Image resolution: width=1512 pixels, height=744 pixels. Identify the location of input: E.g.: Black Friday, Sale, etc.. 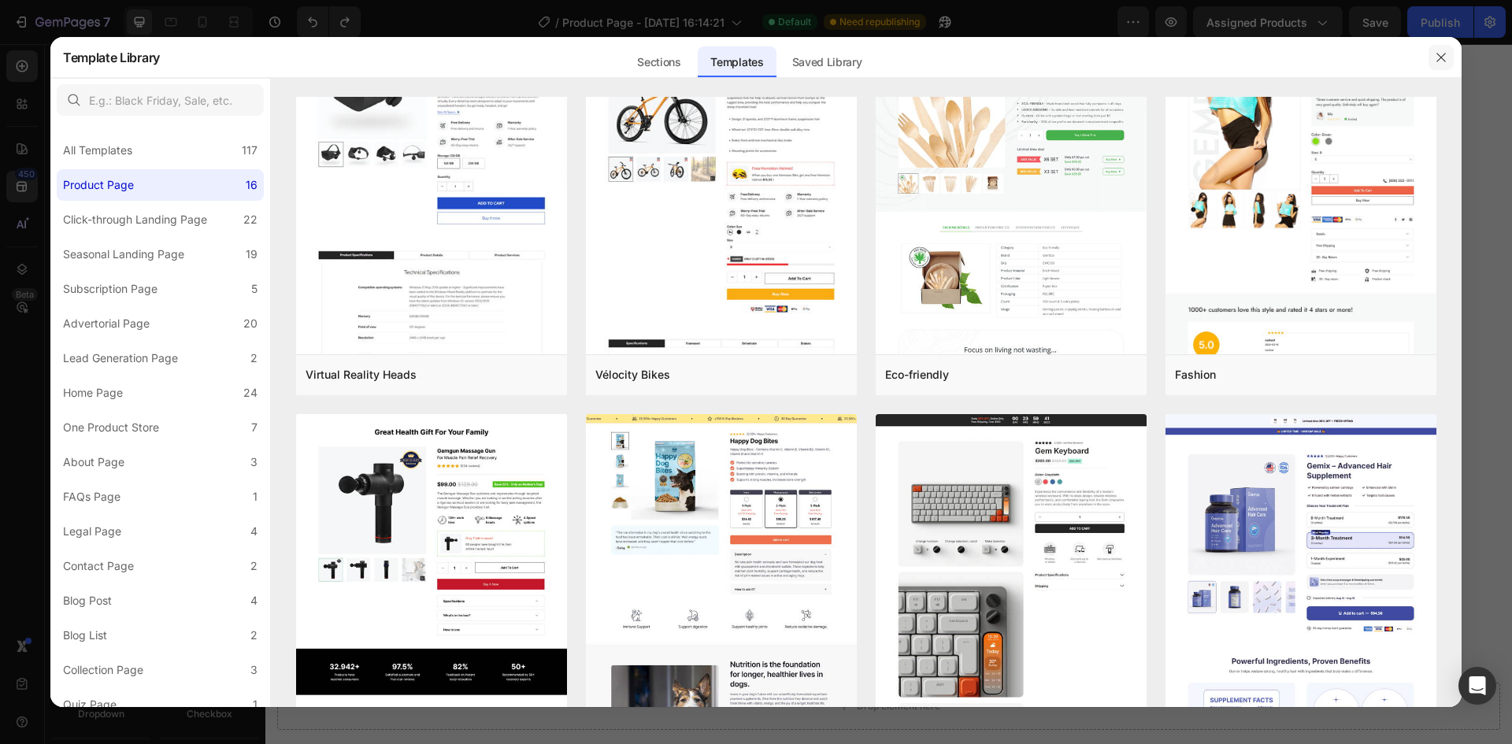
(160, 100).